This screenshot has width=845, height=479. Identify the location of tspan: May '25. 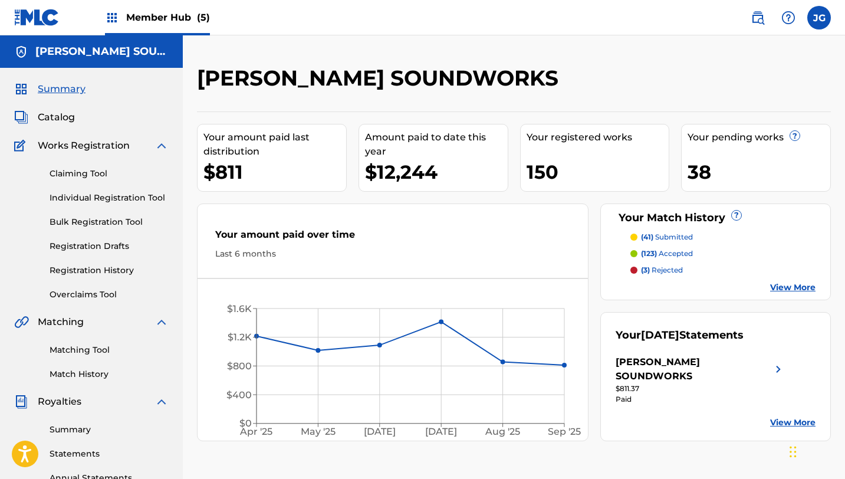
(318, 431).